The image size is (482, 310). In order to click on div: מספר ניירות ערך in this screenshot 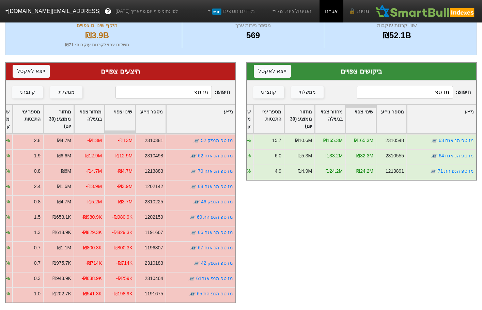, I will do `click(253, 25)`.